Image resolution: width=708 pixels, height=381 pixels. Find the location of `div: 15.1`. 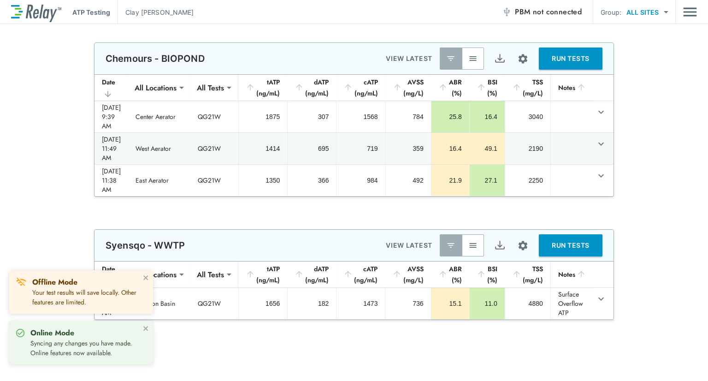

div: 15.1 is located at coordinates (450, 303).